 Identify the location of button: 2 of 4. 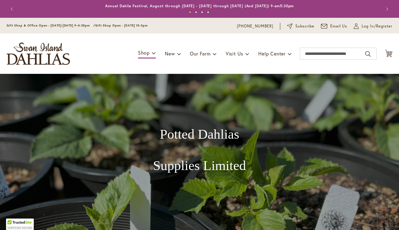
(196, 12).